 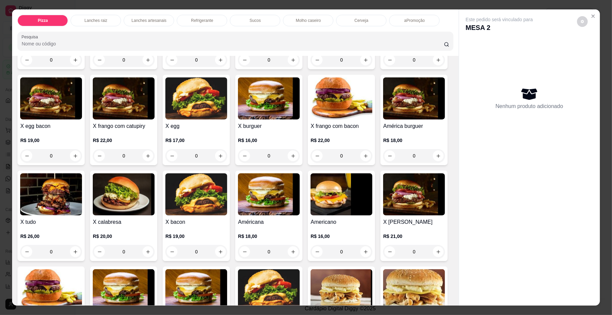 What do you see at coordinates (414, 126) in the screenshot?
I see `h4: América burguer` at bounding box center [414, 126].